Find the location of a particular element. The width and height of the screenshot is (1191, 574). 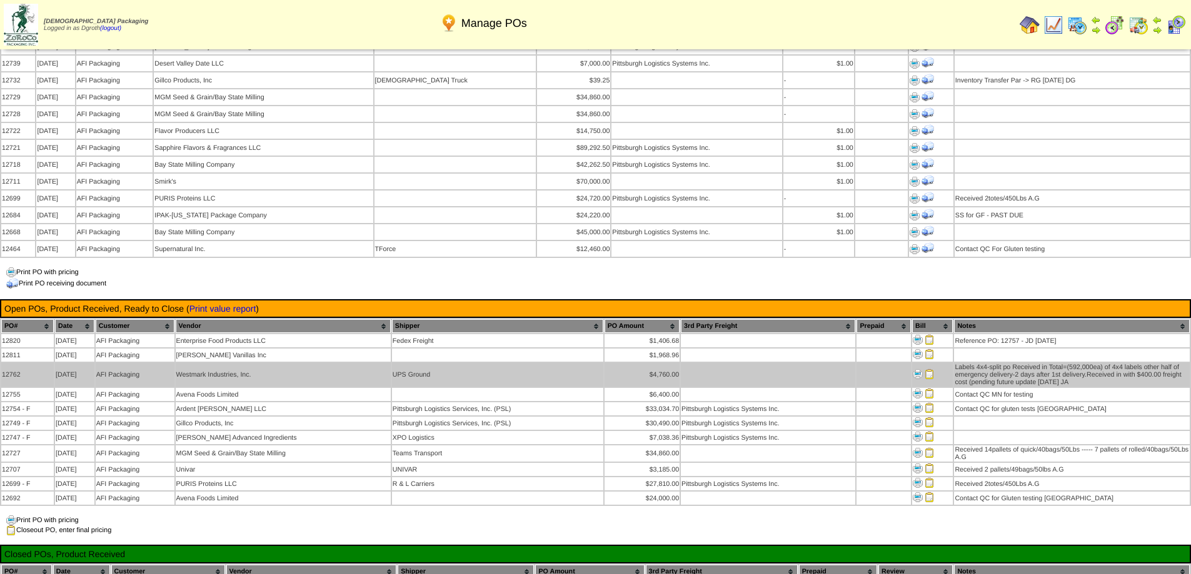

img: zoroco-logo-small.webp is located at coordinates (21, 24).